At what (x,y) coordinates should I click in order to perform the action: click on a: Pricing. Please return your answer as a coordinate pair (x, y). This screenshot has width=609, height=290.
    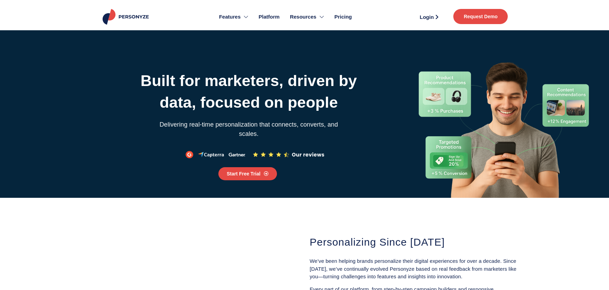
    Looking at the image, I should click on (343, 17).